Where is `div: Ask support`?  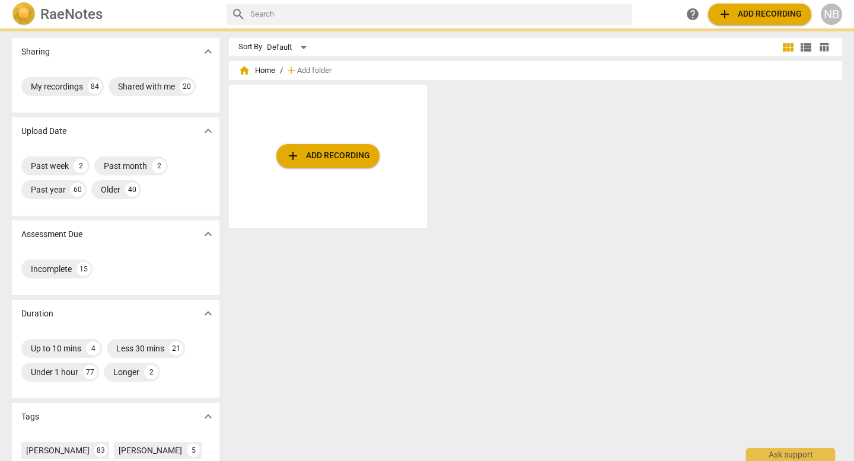 div: Ask support is located at coordinates (790, 455).